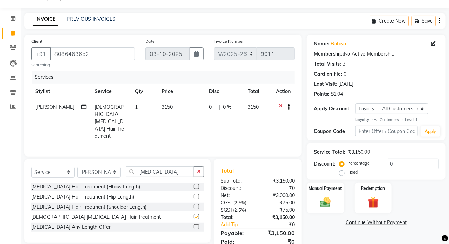  I want to click on span: SGST, so click(227, 210).